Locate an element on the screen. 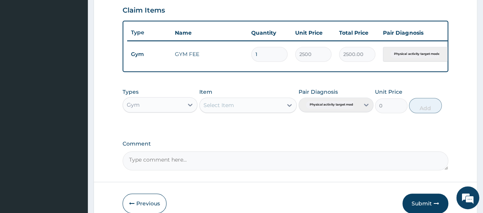  h3: Claim Items is located at coordinates (144, 11).